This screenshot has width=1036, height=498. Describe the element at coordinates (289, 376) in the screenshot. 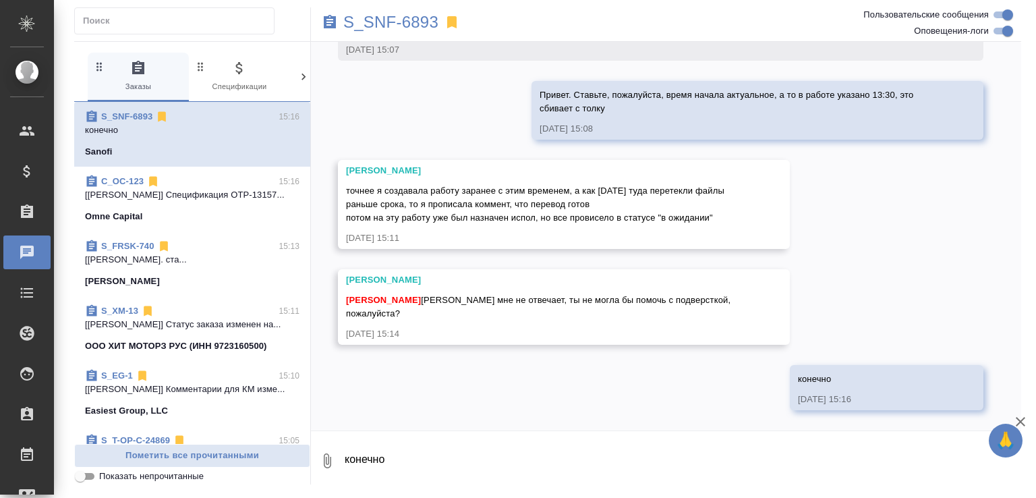

I see `p: 15:10` at that location.